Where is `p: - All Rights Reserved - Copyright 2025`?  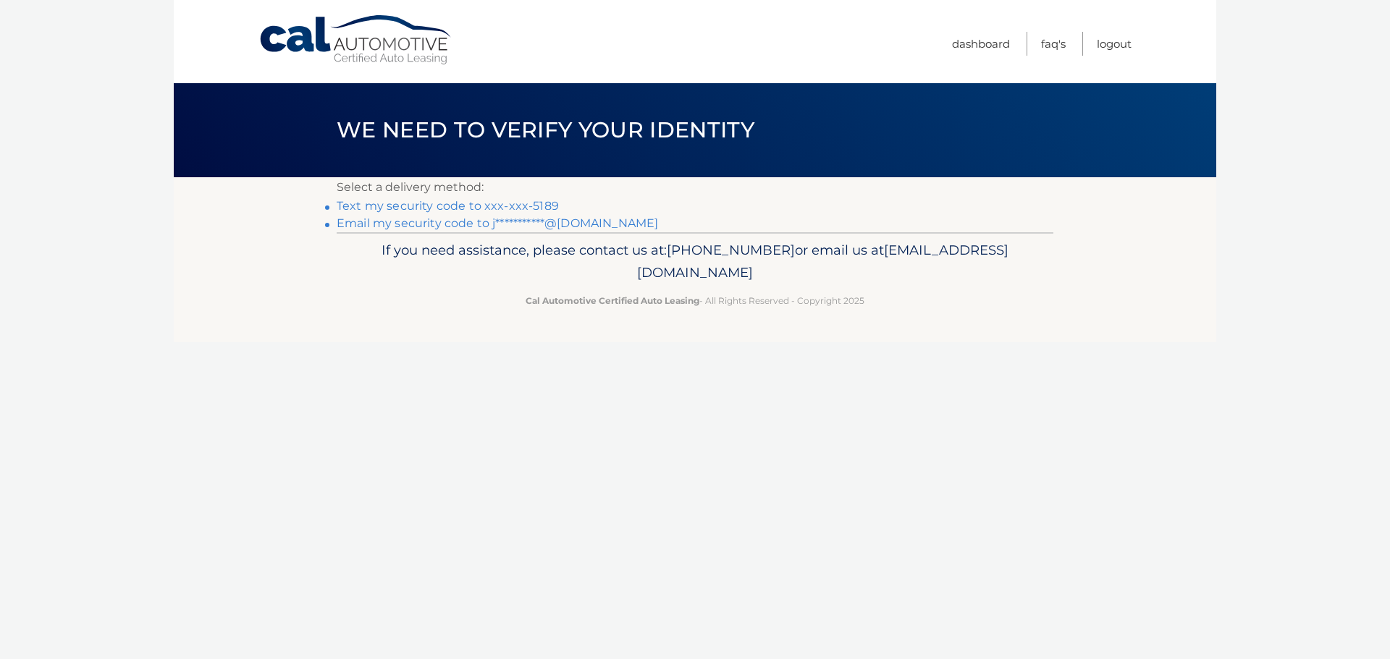 p: - All Rights Reserved - Copyright 2025 is located at coordinates (695, 300).